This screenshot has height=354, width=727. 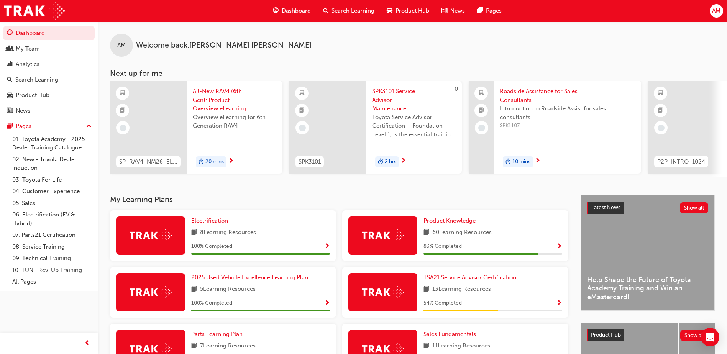 What do you see at coordinates (89, 127) in the screenshot?
I see `span: up-icon` at bounding box center [89, 127].